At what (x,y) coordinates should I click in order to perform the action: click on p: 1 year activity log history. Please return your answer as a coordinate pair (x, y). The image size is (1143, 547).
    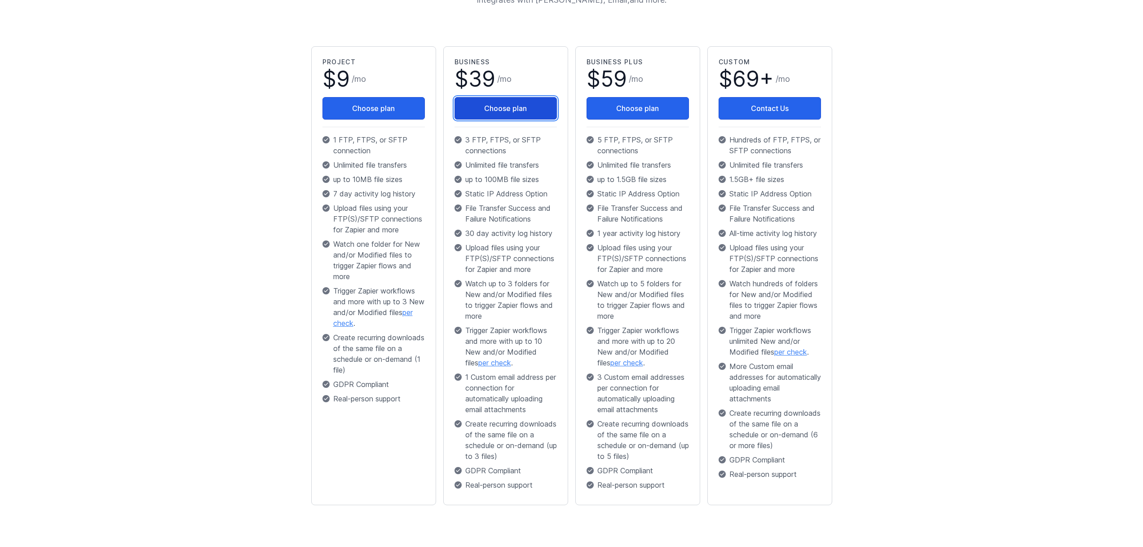
    Looking at the image, I should click on (638, 233).